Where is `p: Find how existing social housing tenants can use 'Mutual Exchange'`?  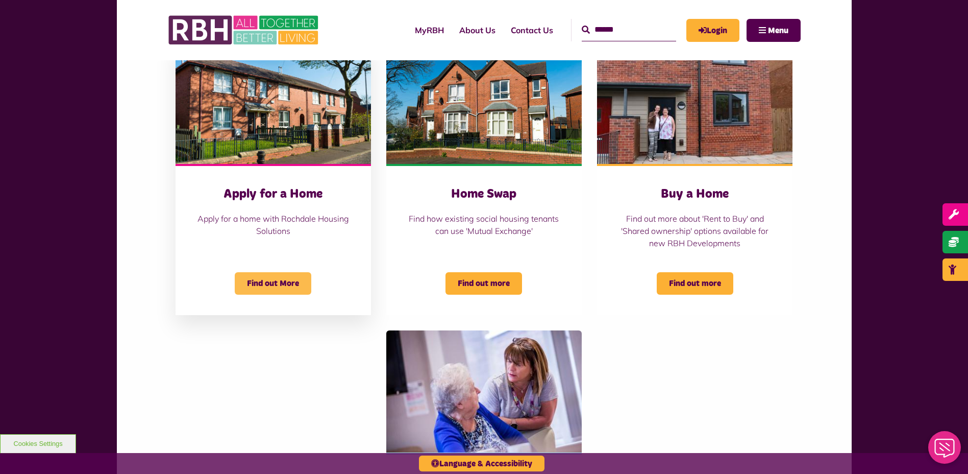 p: Find how existing social housing tenants can use 'Mutual Exchange' is located at coordinates (484, 225).